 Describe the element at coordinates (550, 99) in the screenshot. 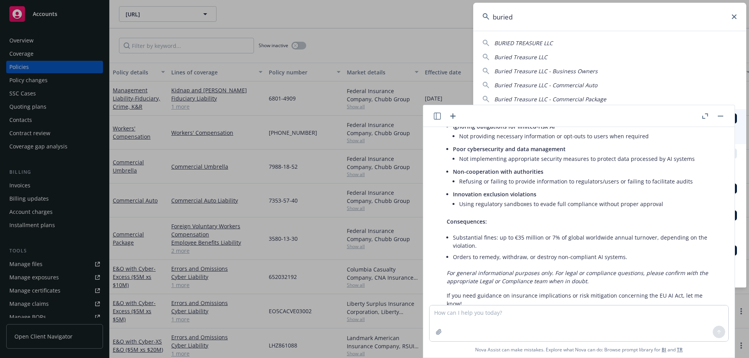

I see `span: Buried Treasure LLC - Commercial Package` at that location.